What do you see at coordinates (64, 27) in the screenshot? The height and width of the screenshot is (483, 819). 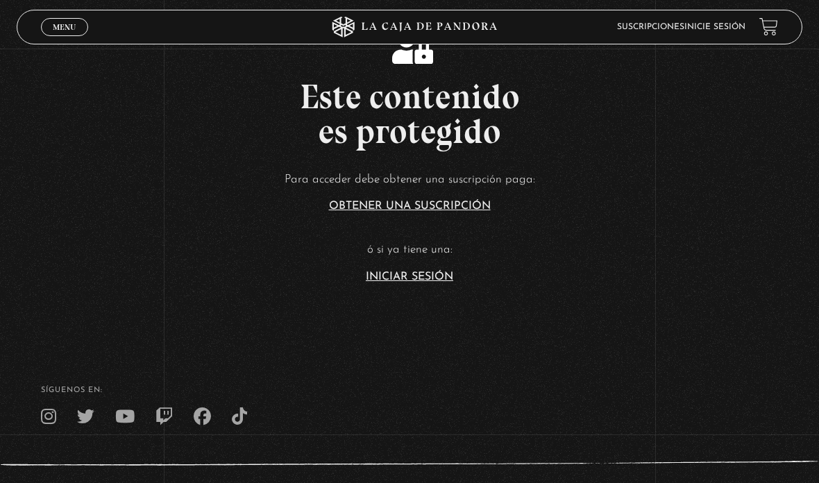 I see `span: Menu` at bounding box center [64, 27].